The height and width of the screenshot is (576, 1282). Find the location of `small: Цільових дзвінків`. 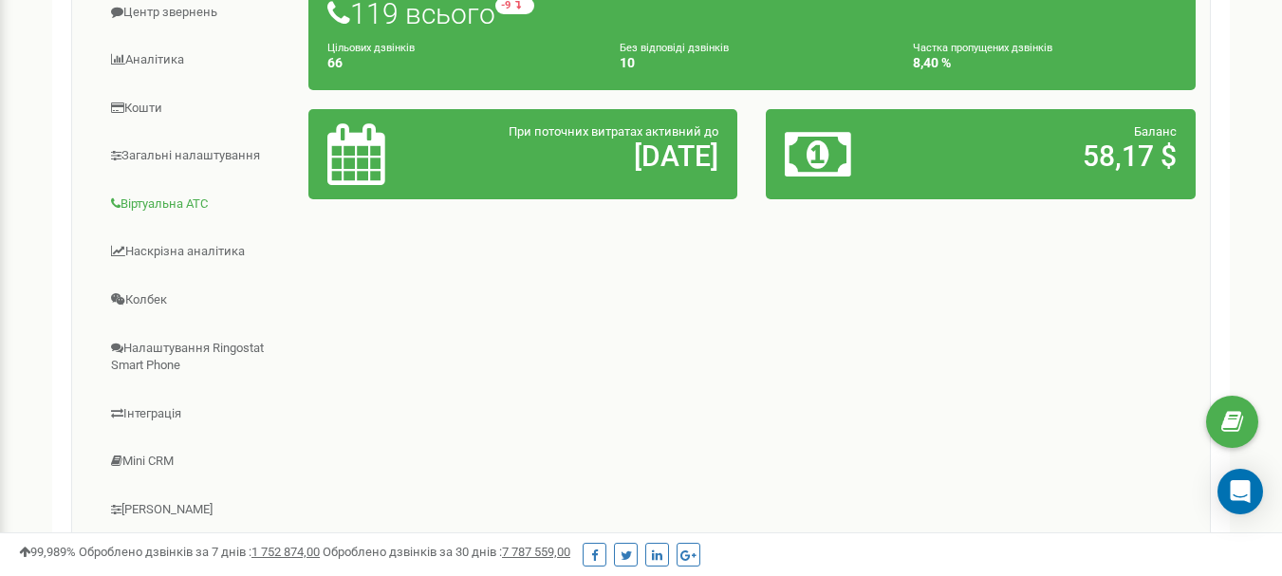

small: Цільових дзвінків is located at coordinates (371, 47).